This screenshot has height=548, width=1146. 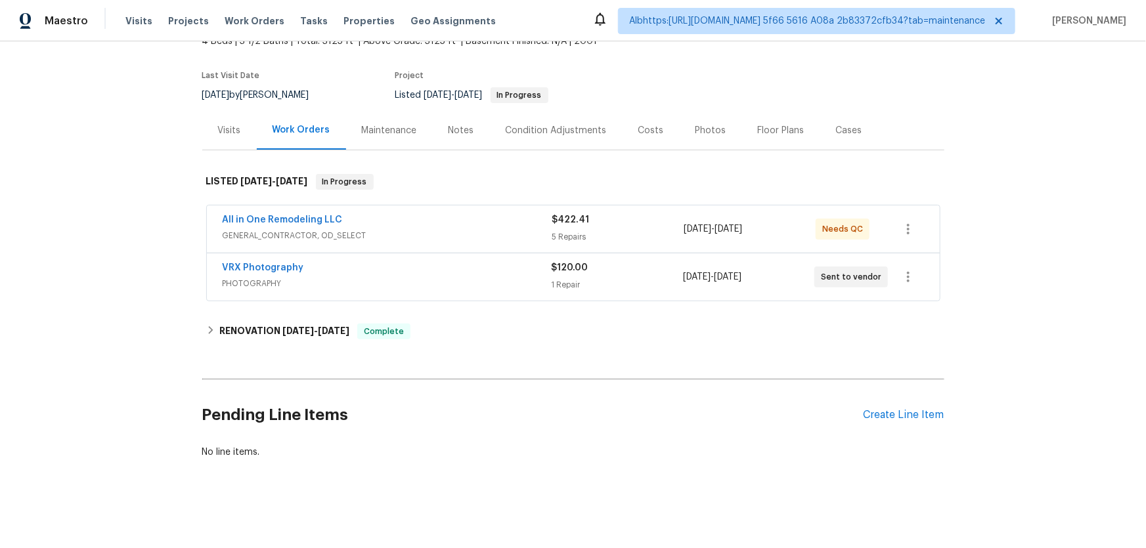 What do you see at coordinates (254, 21) in the screenshot?
I see `span: Work Orders` at bounding box center [254, 21].